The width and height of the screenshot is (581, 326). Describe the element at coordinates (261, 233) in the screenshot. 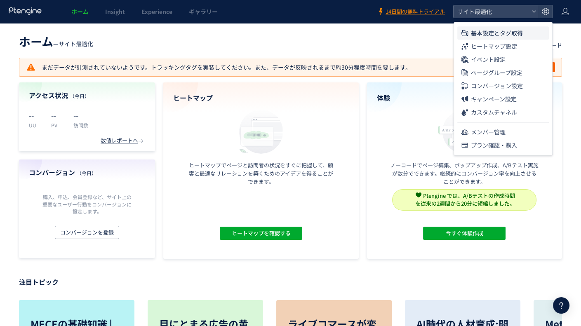

I see `button: ヒートマップを確認する` at that location.